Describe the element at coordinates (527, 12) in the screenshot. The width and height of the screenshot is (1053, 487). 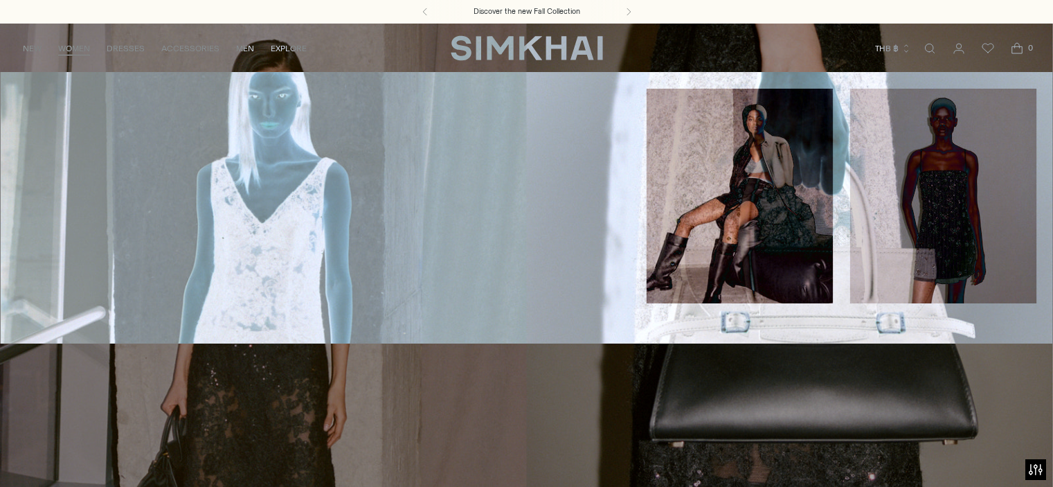
I see `h3: Discover the new Fall Collection` at that location.